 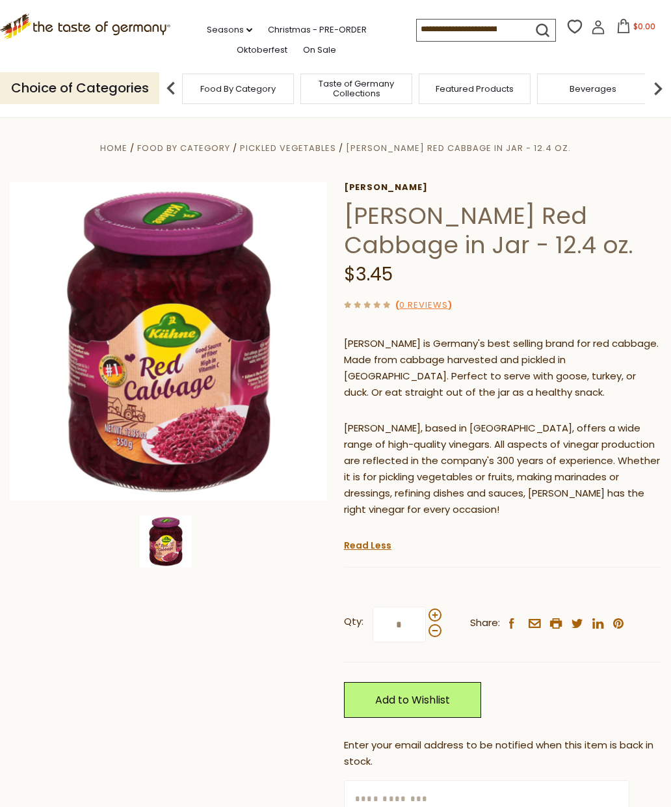 I want to click on a: Christmas - PRE-ORDER, so click(x=318, y=30).